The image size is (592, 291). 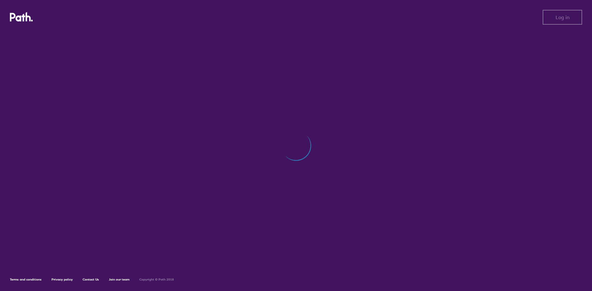 I want to click on a: Terms and conditions, so click(x=26, y=279).